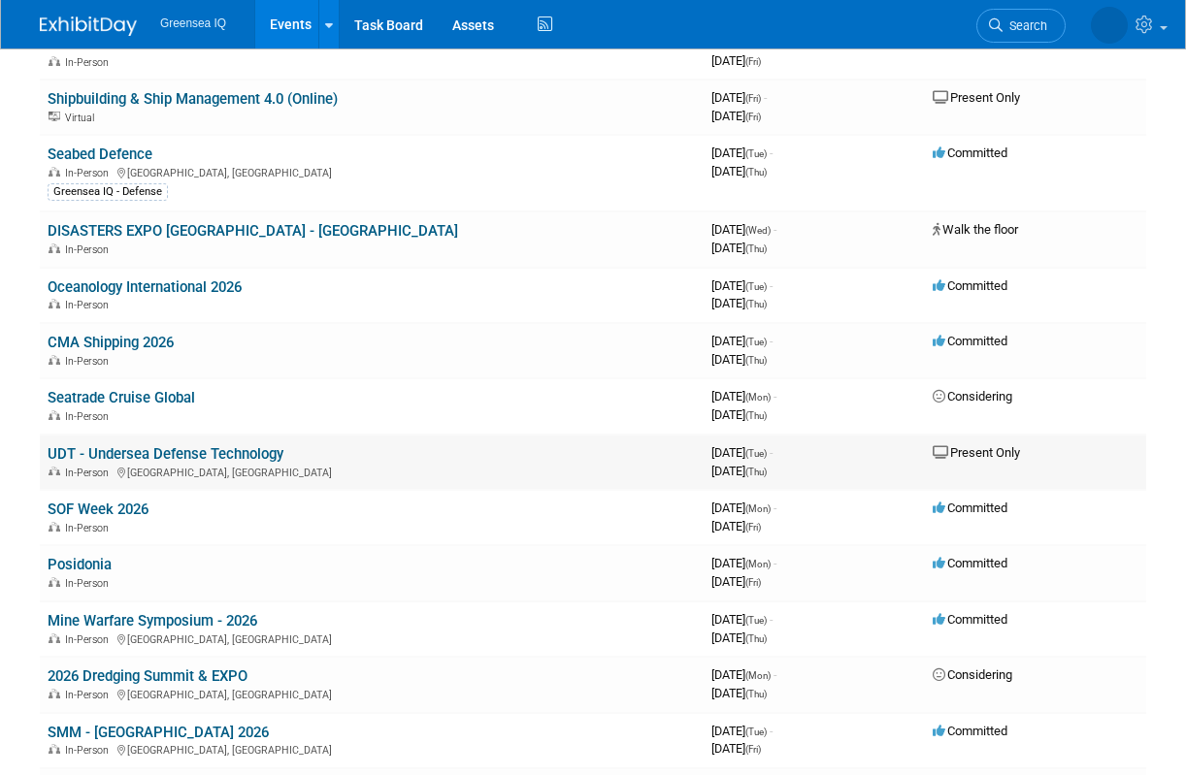 Image resolution: width=1186 pixels, height=775 pixels. I want to click on a: SOF Week 2026, so click(98, 509).